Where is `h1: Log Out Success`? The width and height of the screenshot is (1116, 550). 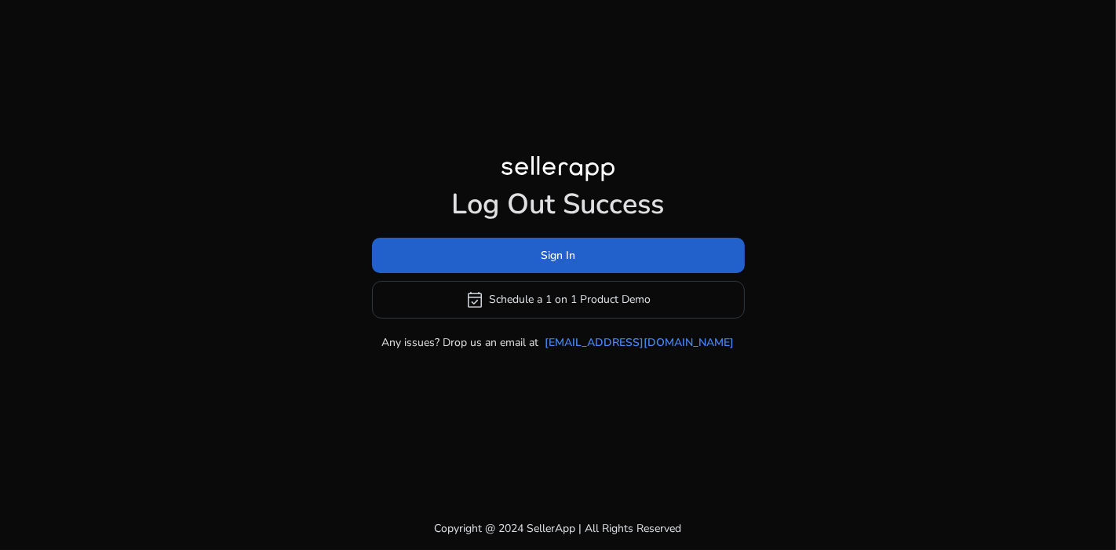
h1: Log Out Success is located at coordinates (558, 204).